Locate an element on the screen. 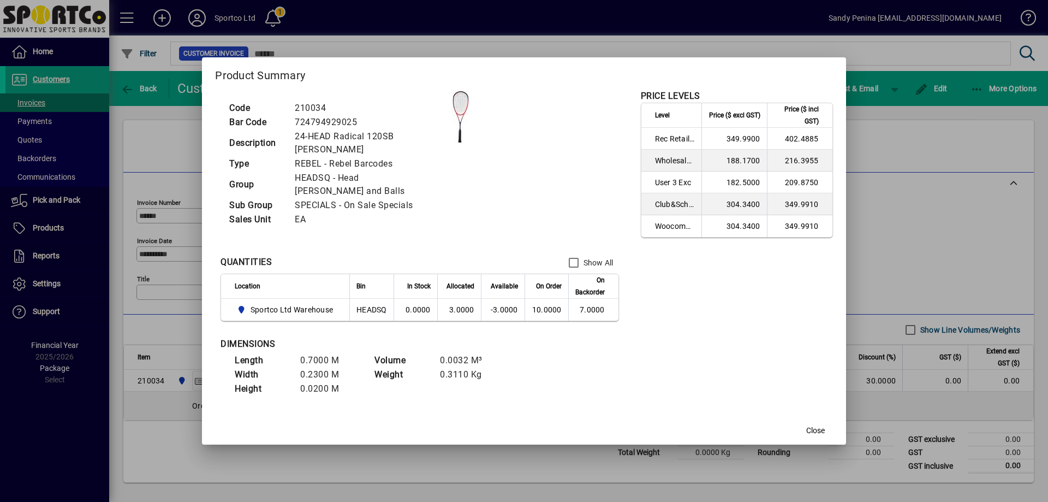  span: Woocommerce Retail is located at coordinates (675, 226).